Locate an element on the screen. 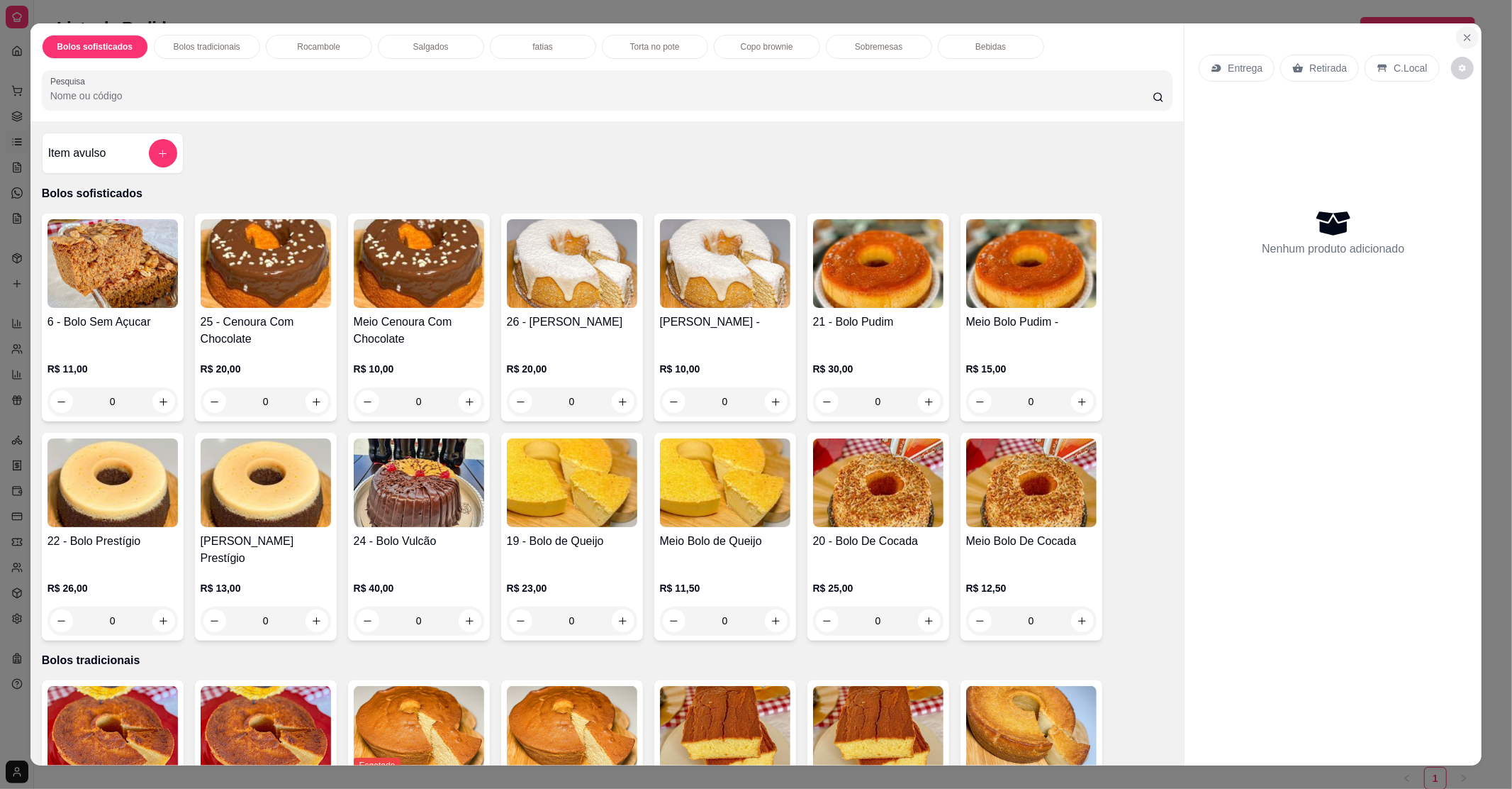  p: Copo brownie is located at coordinates (767, 47).